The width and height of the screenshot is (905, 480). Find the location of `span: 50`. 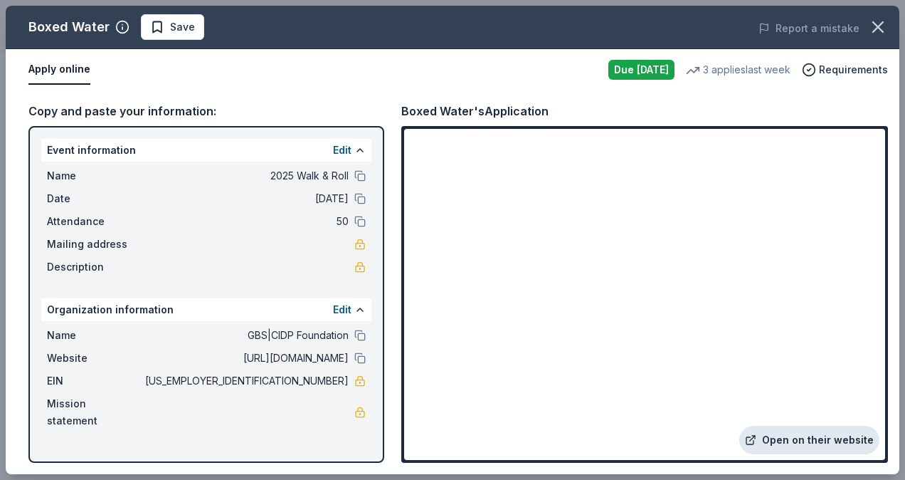

span: 50 is located at coordinates (245, 221).